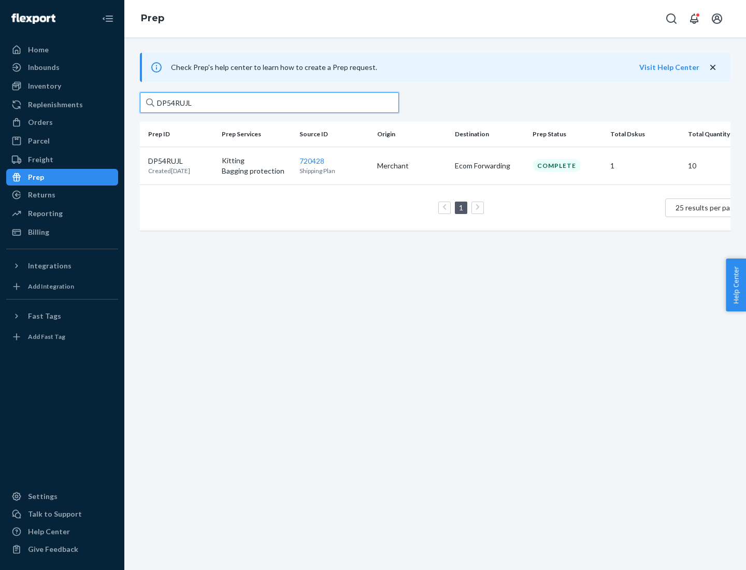  What do you see at coordinates (694, 19) in the screenshot?
I see `button: Open notifications` at bounding box center [694, 19].